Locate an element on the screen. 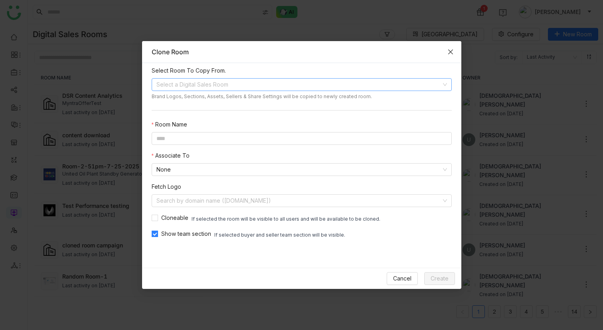 The height and width of the screenshot is (330, 603). div: Clone Room is located at coordinates (302, 52).